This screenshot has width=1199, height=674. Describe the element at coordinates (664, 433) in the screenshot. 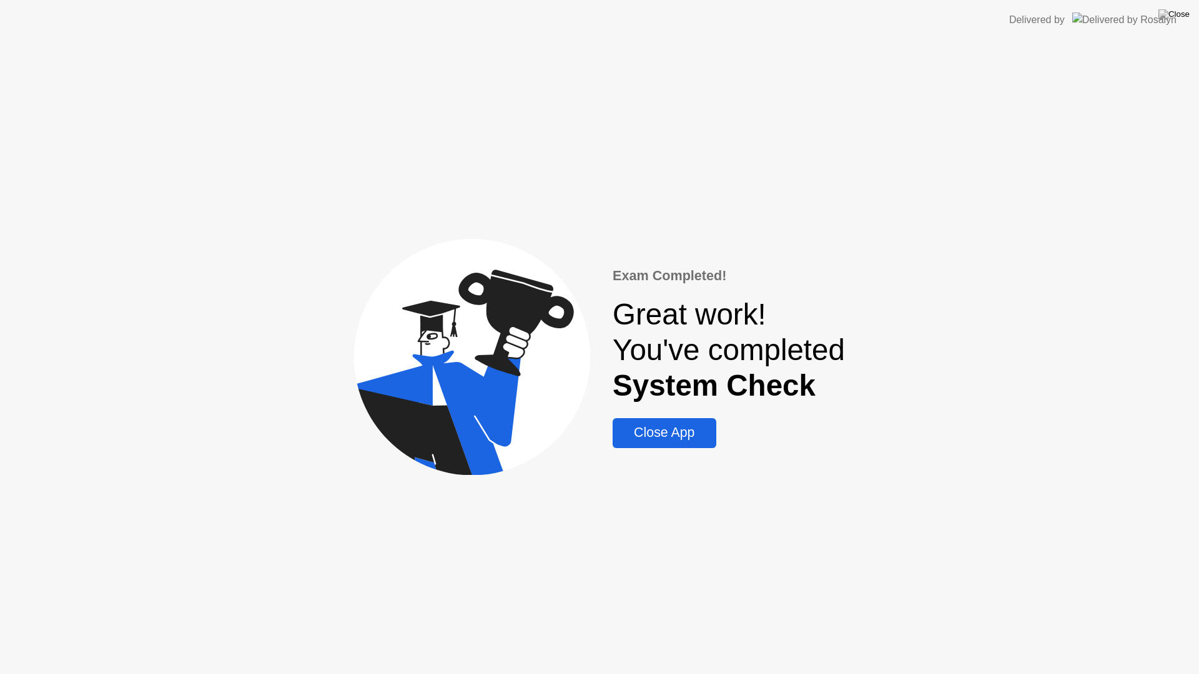

I see `div: Close App` at that location.